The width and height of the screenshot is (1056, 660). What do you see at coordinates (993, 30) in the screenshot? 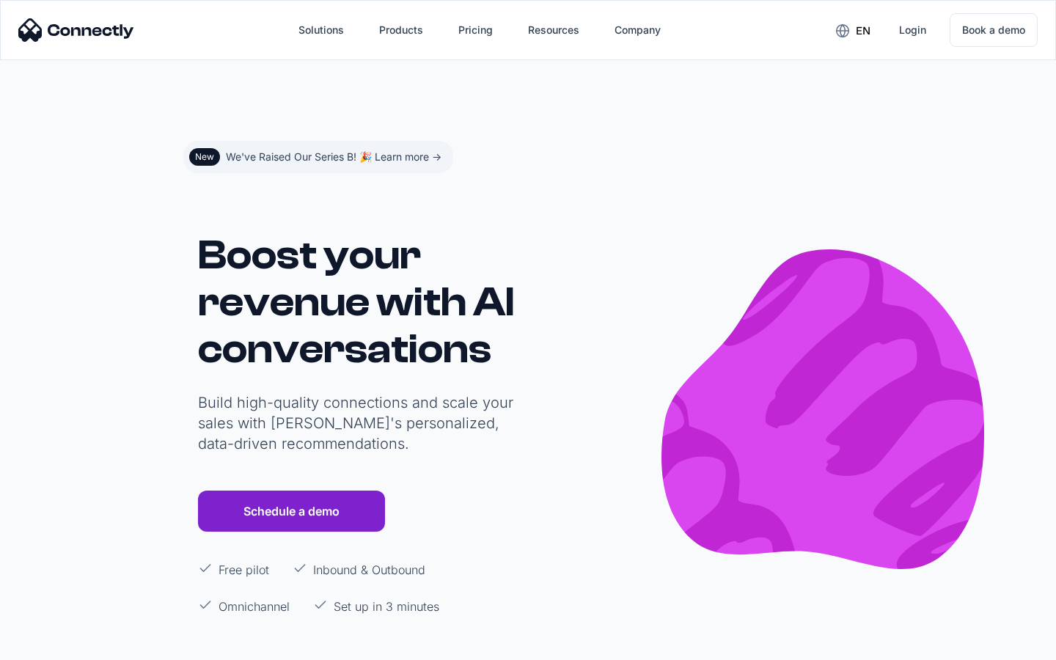
I see `a: Book a demo` at bounding box center [993, 30].